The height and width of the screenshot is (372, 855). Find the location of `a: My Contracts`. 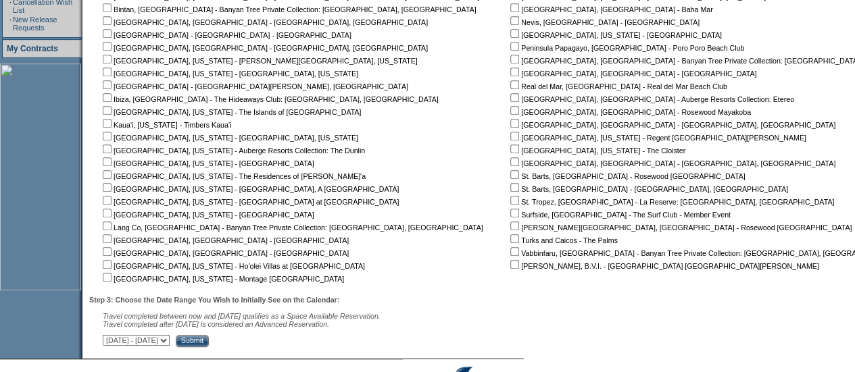

a: My Contracts is located at coordinates (32, 49).